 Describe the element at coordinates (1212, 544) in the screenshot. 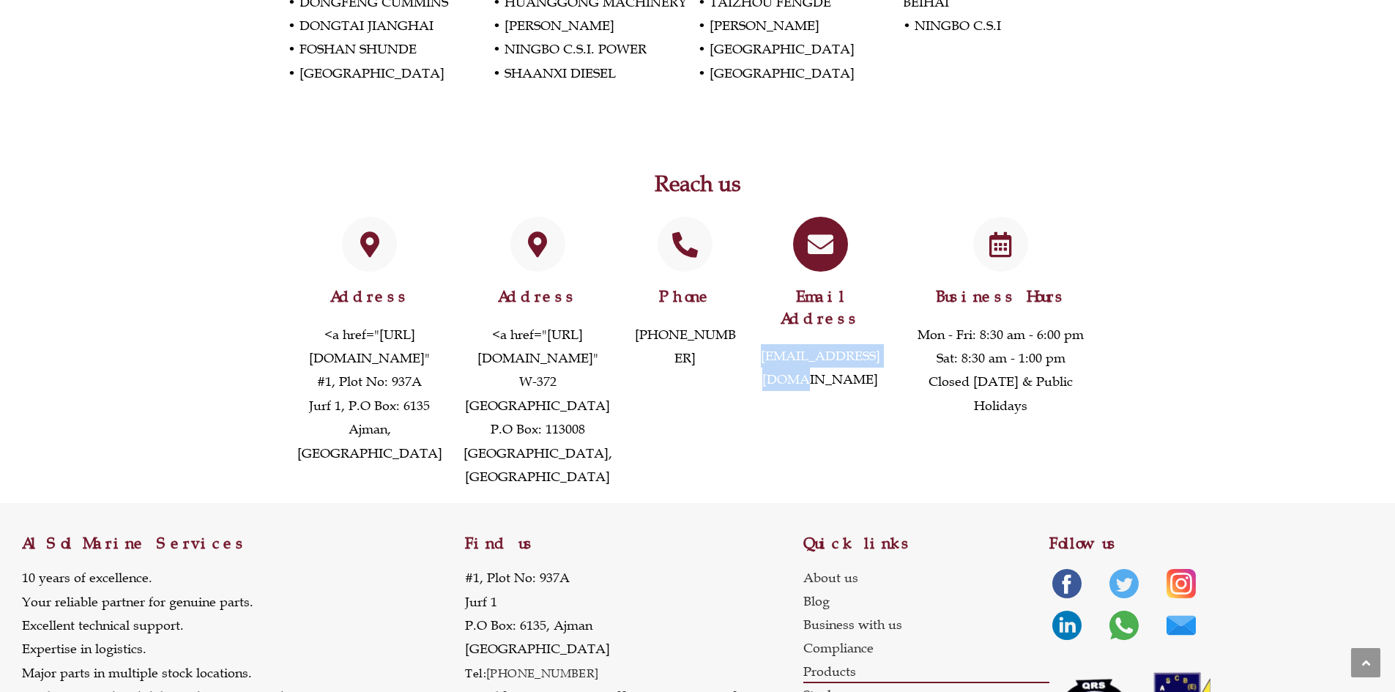

I see `h2: Follow us` at that location.